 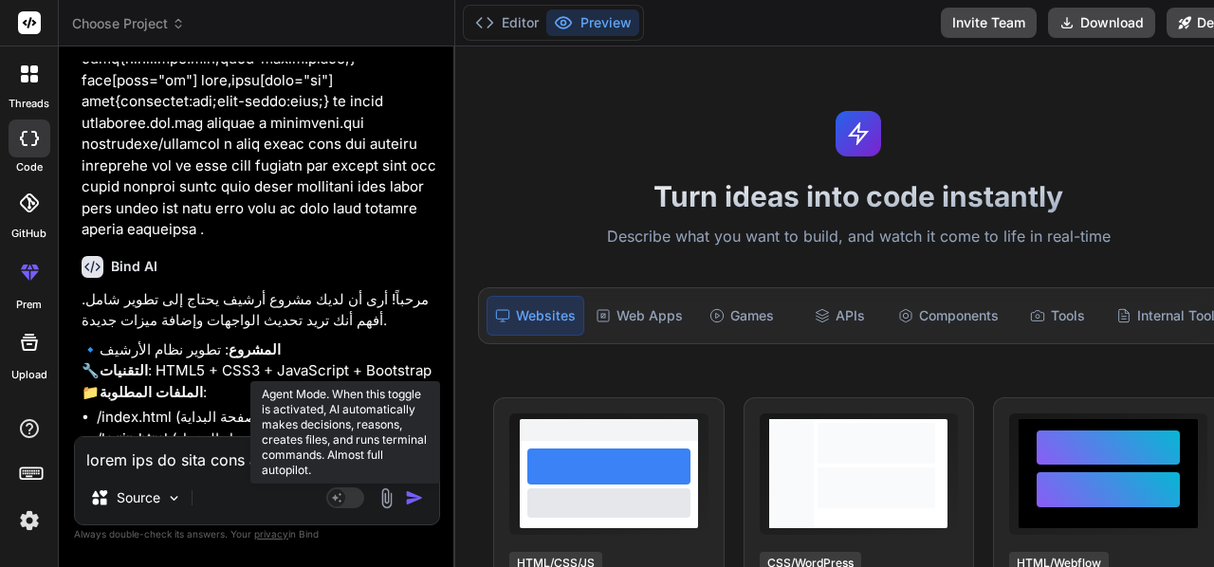 What do you see at coordinates (29, 375) in the screenshot?
I see `label: Upload` at bounding box center [29, 375].